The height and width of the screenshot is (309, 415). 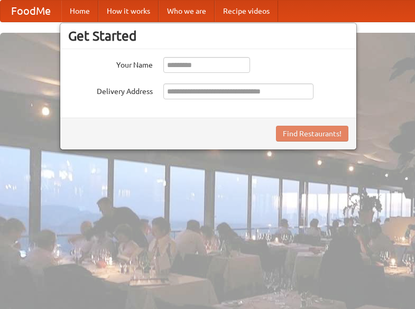 What do you see at coordinates (31, 11) in the screenshot?
I see `a: FoodMe` at bounding box center [31, 11].